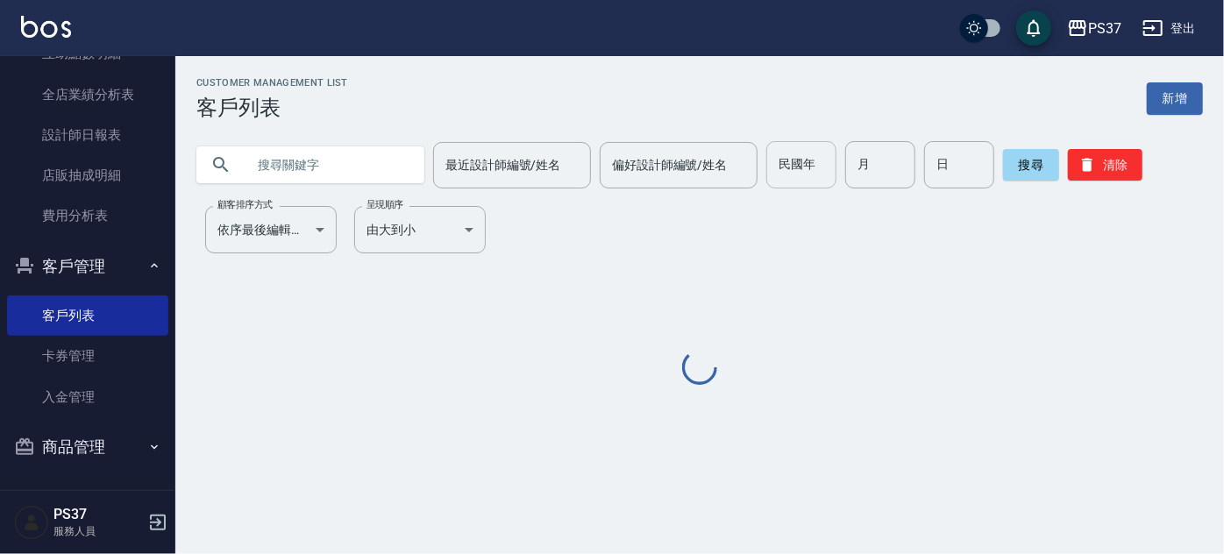 Image resolution: width=1224 pixels, height=554 pixels. What do you see at coordinates (385, 204) in the screenshot?
I see `label: 呈現順序` at bounding box center [385, 204].